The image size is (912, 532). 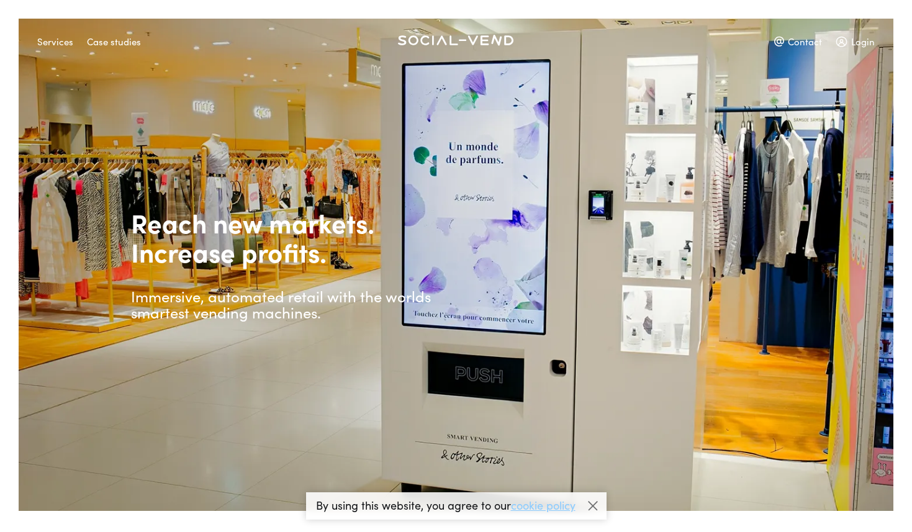 What do you see at coordinates (446, 505) in the screenshot?
I see `p: By using this website, you agree to our` at bounding box center [446, 505].